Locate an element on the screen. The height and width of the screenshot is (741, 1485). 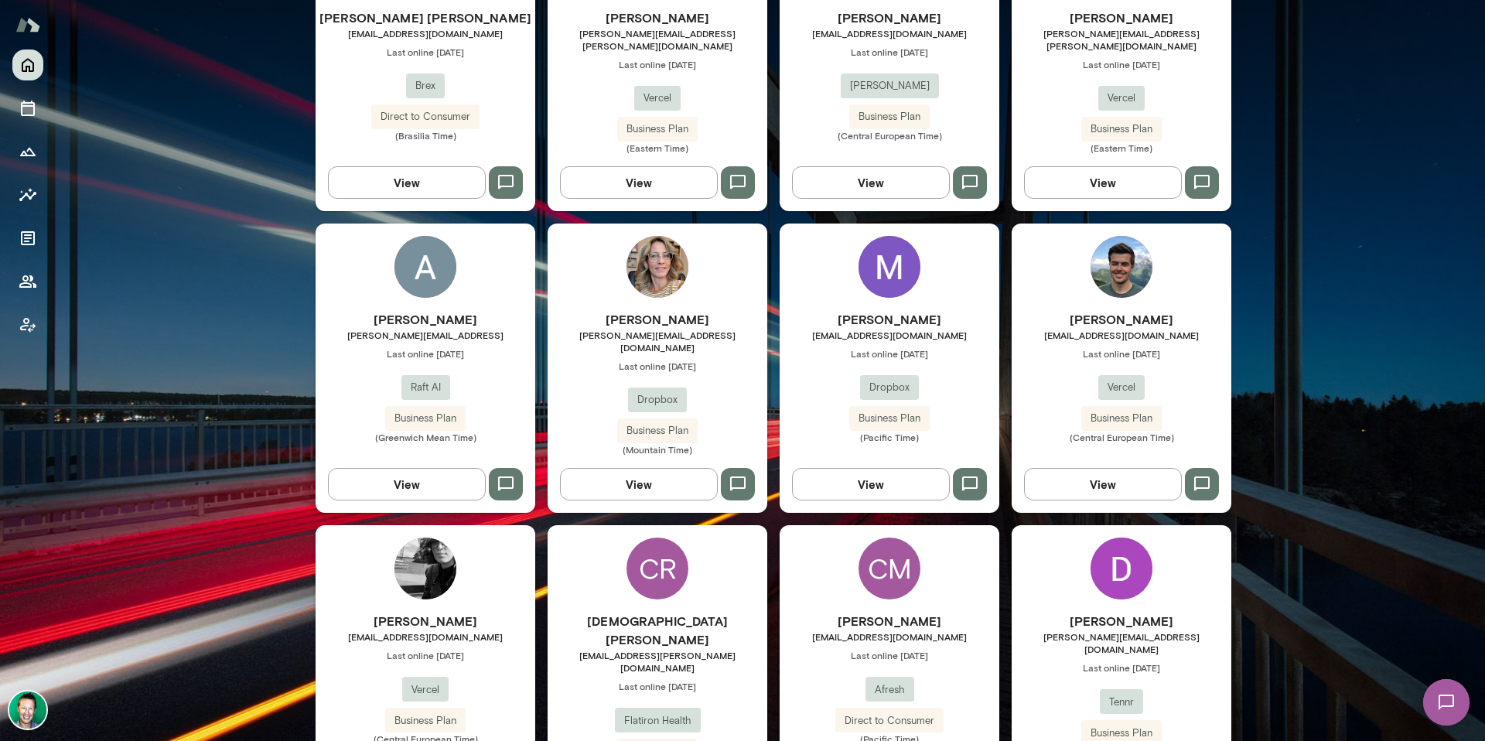
button: Members is located at coordinates (28, 282).